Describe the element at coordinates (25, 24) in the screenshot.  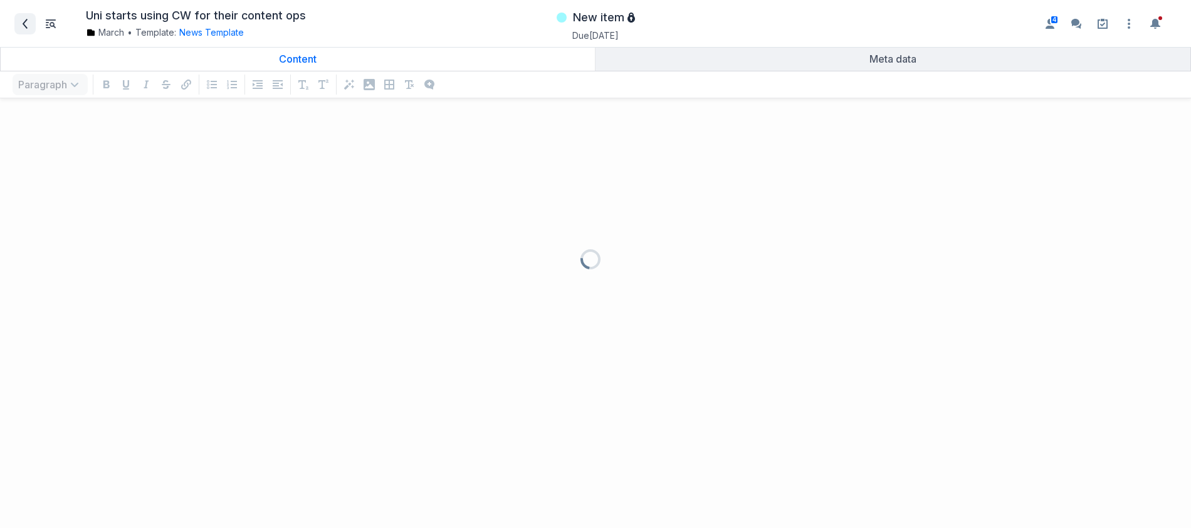
I see `a: Back` at that location.